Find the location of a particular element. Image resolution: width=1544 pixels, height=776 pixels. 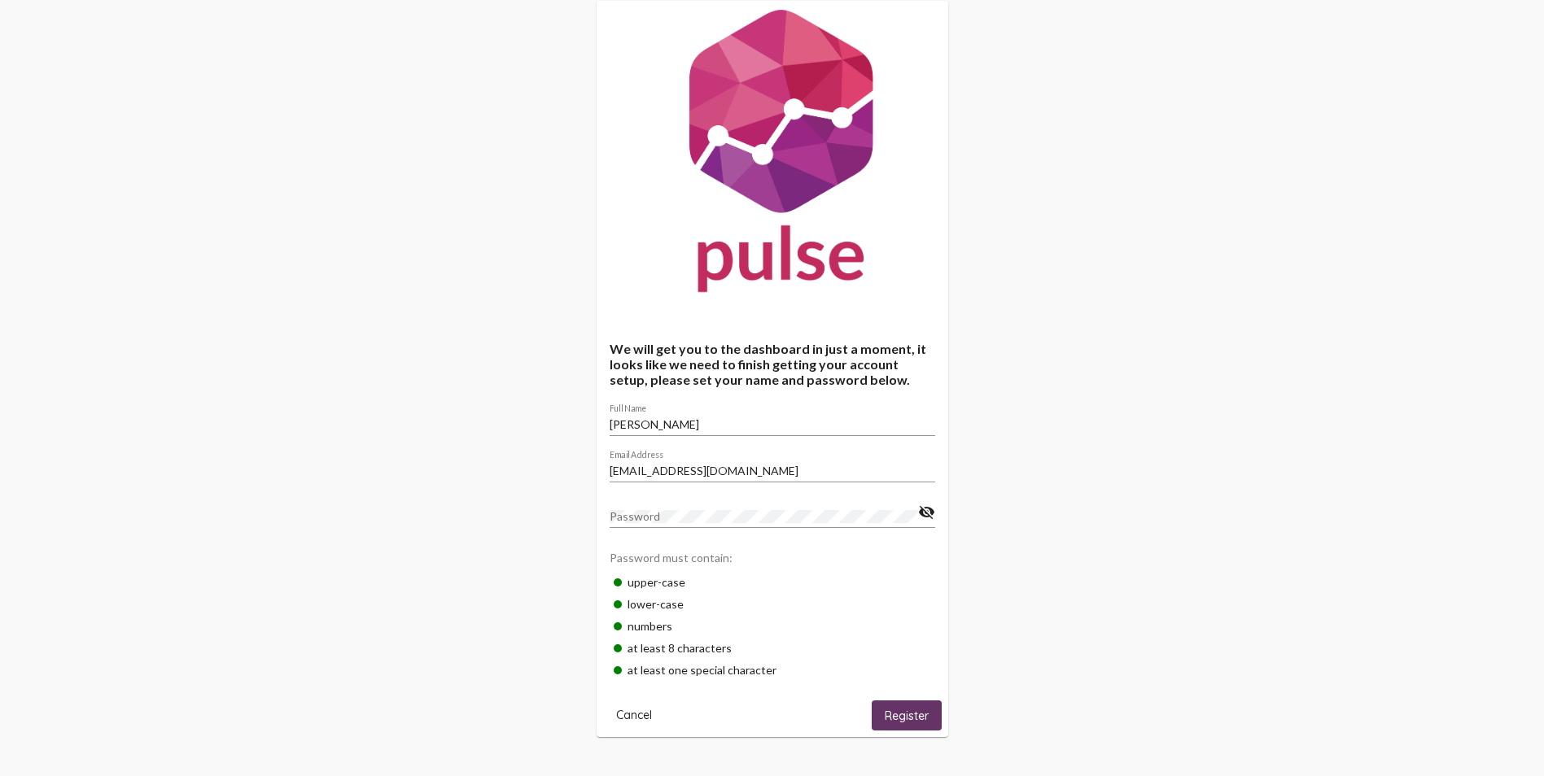

mat-icon: visibility_off is located at coordinates (926, 513).